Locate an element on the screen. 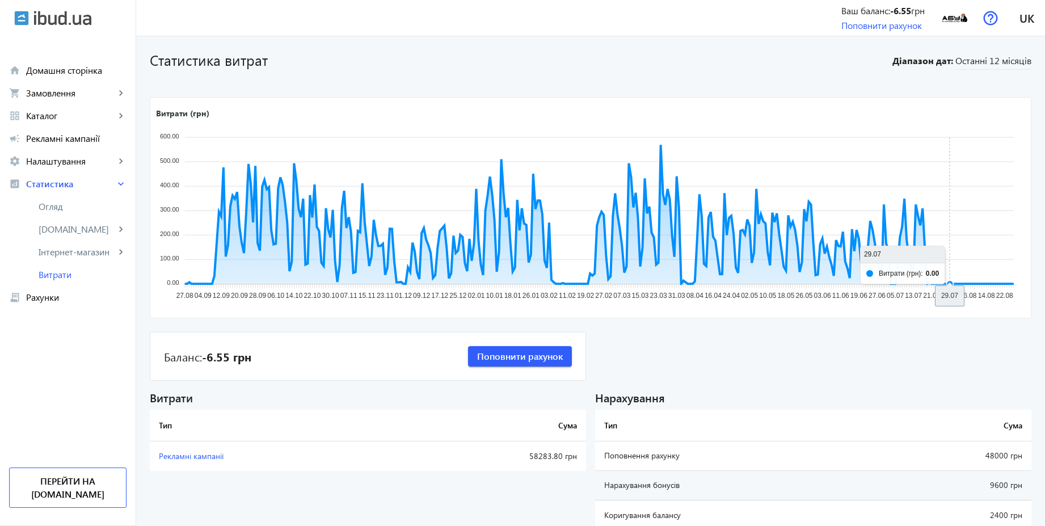 This screenshot has width=1045, height=526. tspan: 06.10 is located at coordinates (276, 296).